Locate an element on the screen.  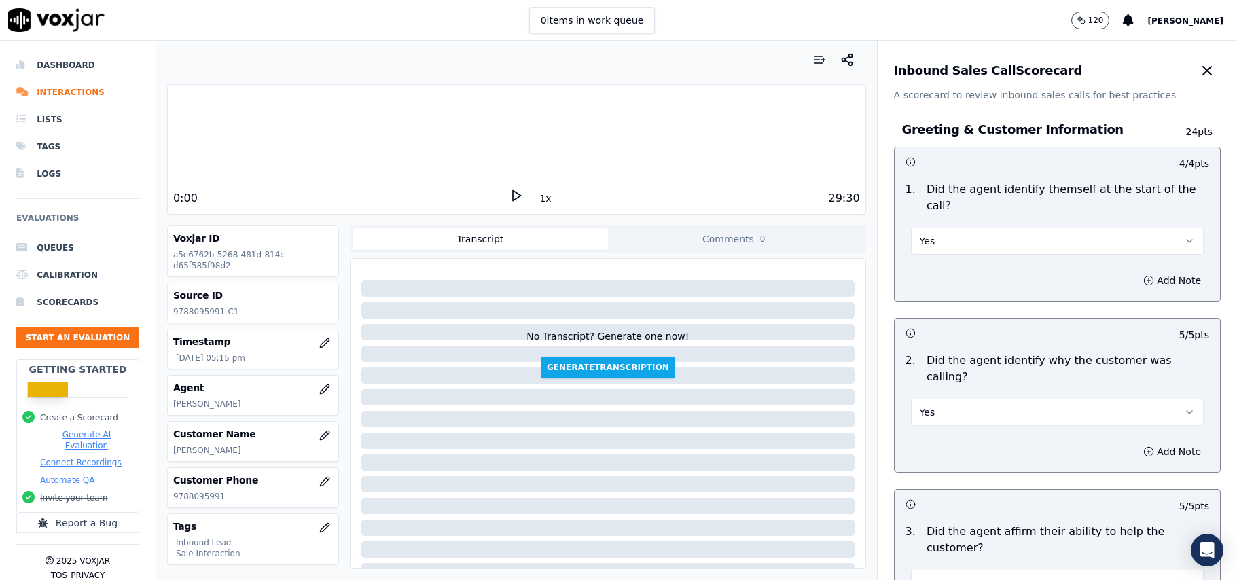
p: A scorecard to review inbound sales calls for best practices is located at coordinates (1057, 95).